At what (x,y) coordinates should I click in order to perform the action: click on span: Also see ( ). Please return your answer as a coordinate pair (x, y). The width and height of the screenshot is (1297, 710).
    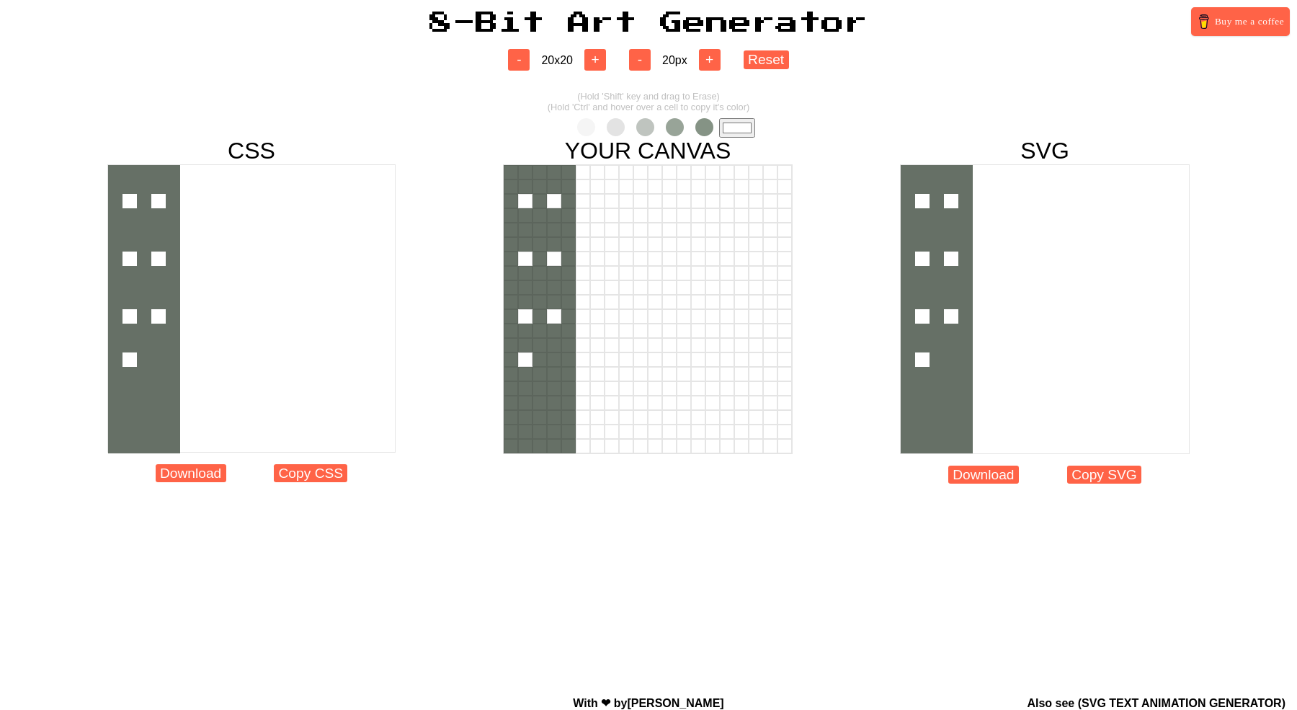
    Looking at the image, I should click on (1156, 702).